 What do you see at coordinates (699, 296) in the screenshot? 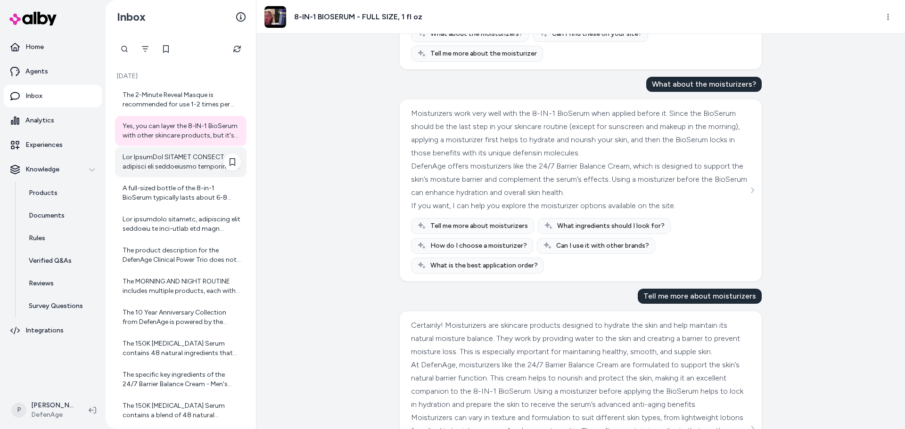
I see `div: Tell me more about moisturizers` at bounding box center [699, 296].